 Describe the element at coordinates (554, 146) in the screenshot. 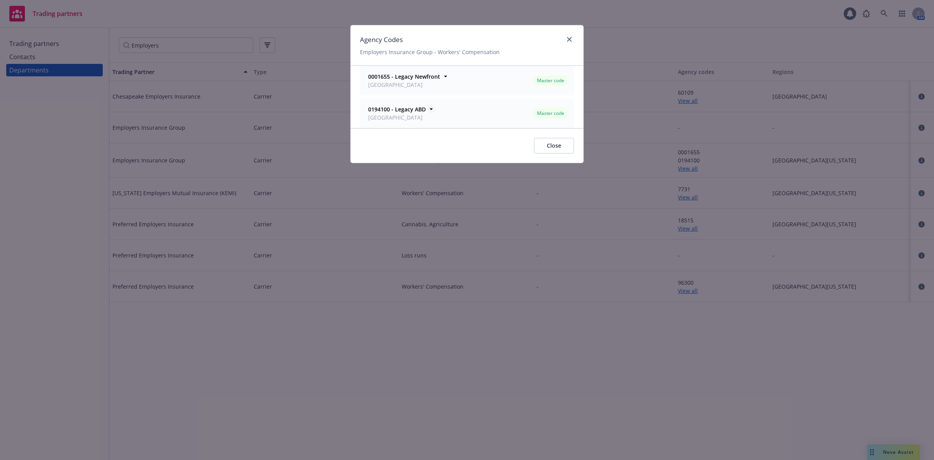

I see `button: Close` at that location.